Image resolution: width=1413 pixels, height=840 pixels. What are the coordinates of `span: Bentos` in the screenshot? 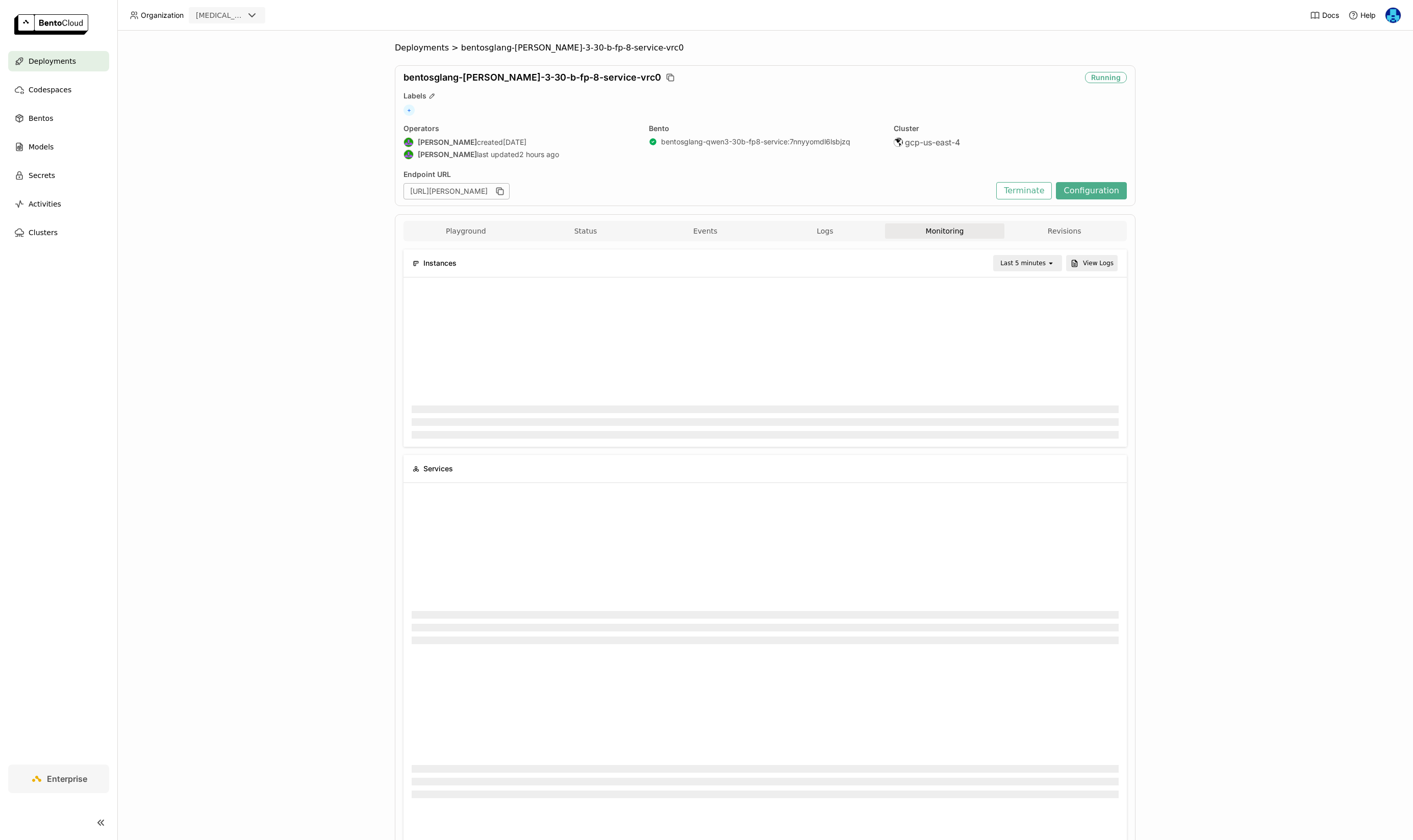 It's located at (41, 118).